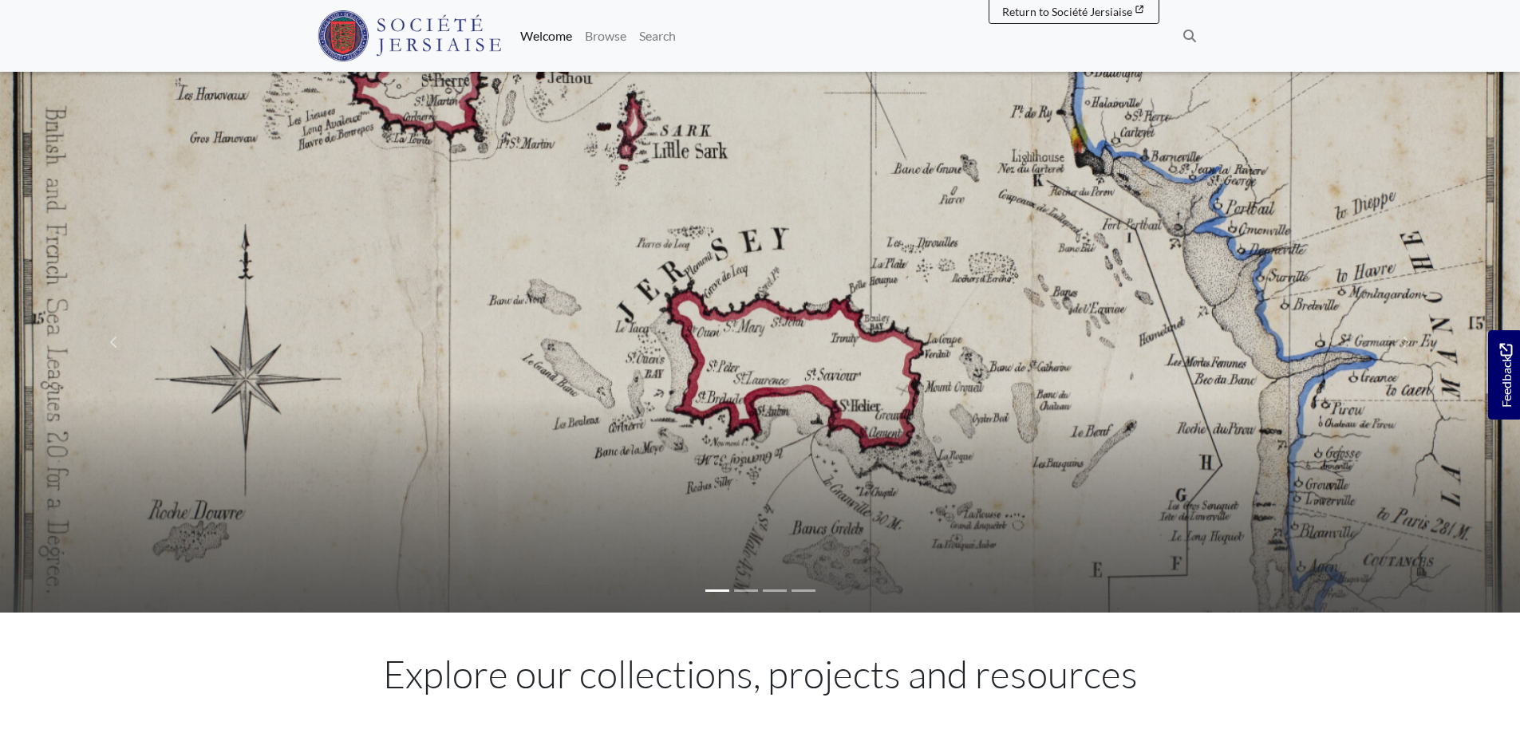  Describe the element at coordinates (1406, 342) in the screenshot. I see `a: Move to next slideshow image` at that location.